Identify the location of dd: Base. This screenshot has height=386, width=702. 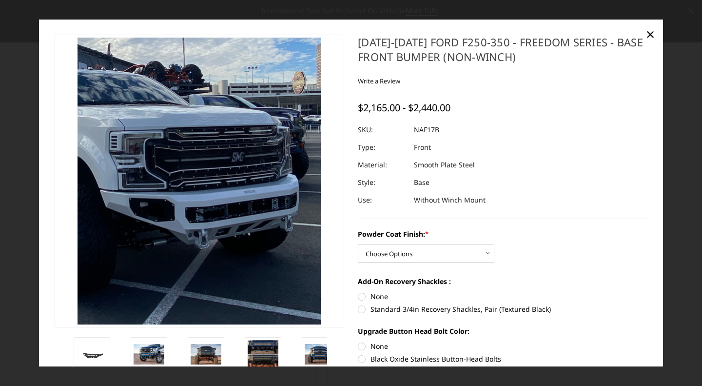
(422, 182).